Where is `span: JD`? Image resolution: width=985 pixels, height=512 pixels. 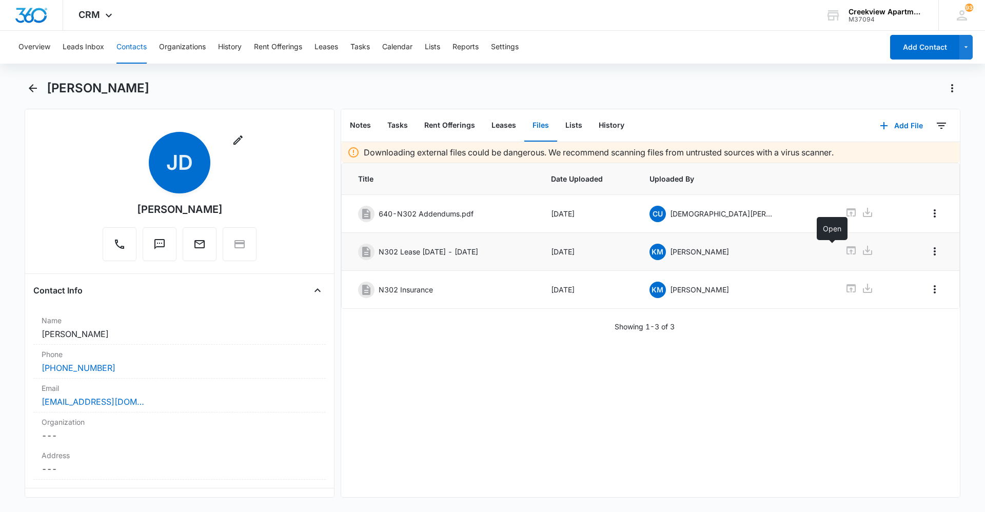 span: JD is located at coordinates (180, 163).